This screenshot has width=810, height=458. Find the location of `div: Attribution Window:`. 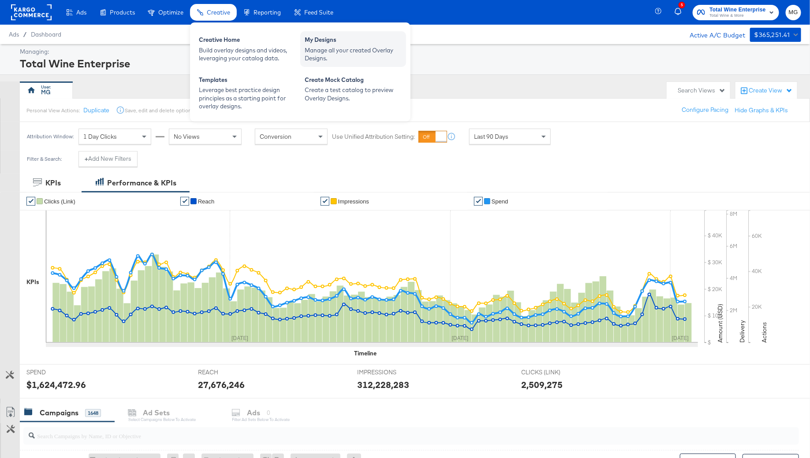

div: Attribution Window: is located at coordinates (50, 137).